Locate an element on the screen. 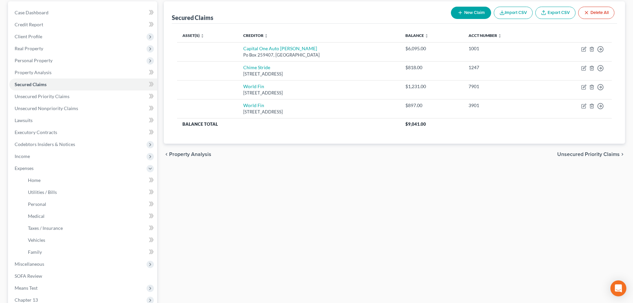 This screenshot has width=633, height=303. span: Lawsuits is located at coordinates (24, 120).